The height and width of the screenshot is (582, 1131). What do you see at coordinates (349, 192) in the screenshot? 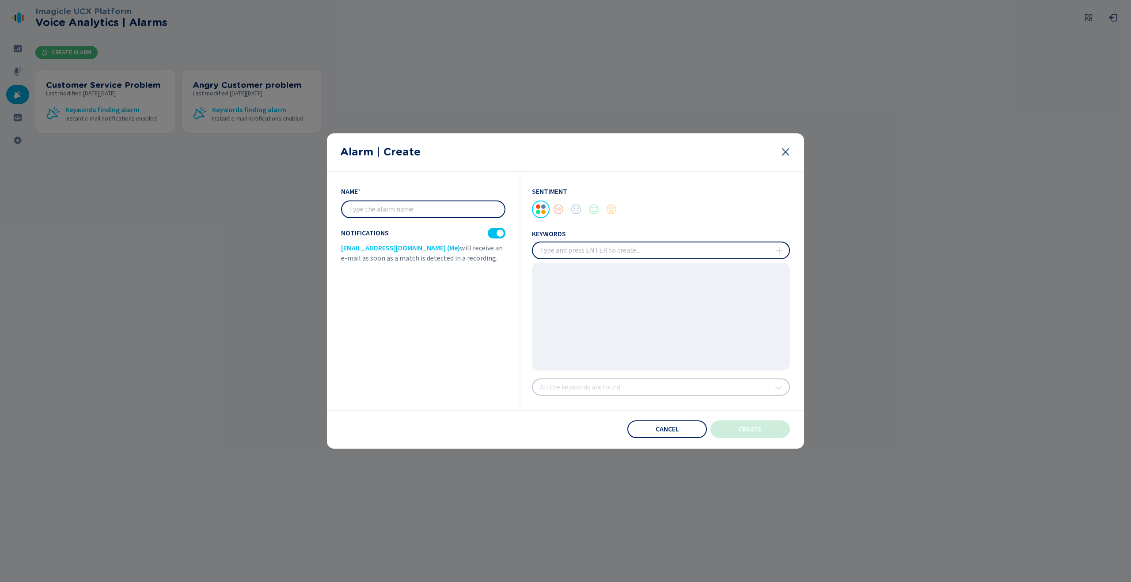
I see `span: name` at bounding box center [349, 192].